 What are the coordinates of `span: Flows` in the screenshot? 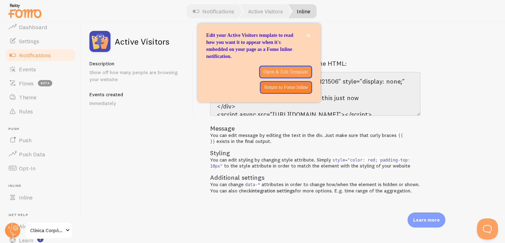 It's located at (26, 83).